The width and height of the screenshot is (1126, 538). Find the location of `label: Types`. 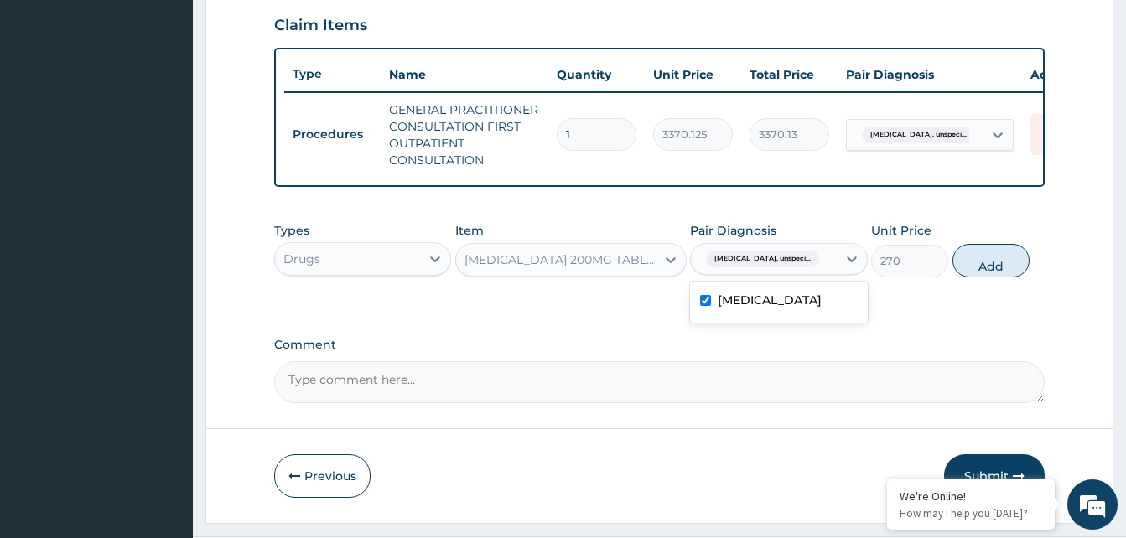

label: Types is located at coordinates (292, 231).